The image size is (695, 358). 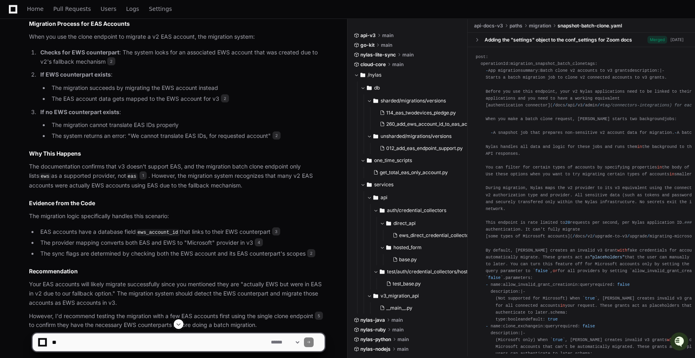 I want to click on img: 1756235613930-3d25f9e4-fa56-45dd-b3ad-e072dfbd1548, so click(x=15, y=67).